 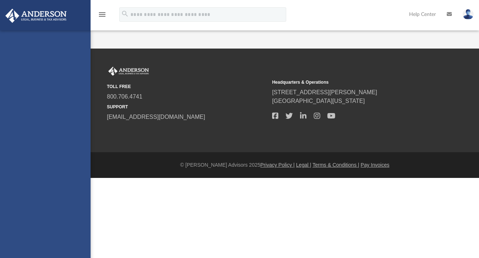 What do you see at coordinates (278, 165) in the screenshot?
I see `a: Privacy Policy |` at bounding box center [278, 165].